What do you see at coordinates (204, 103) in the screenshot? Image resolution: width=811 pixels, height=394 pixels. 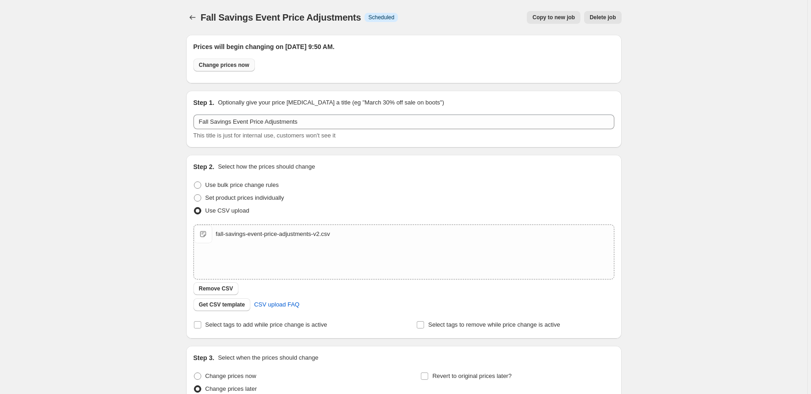 I see `h2: Step 1.` at bounding box center [204, 103].